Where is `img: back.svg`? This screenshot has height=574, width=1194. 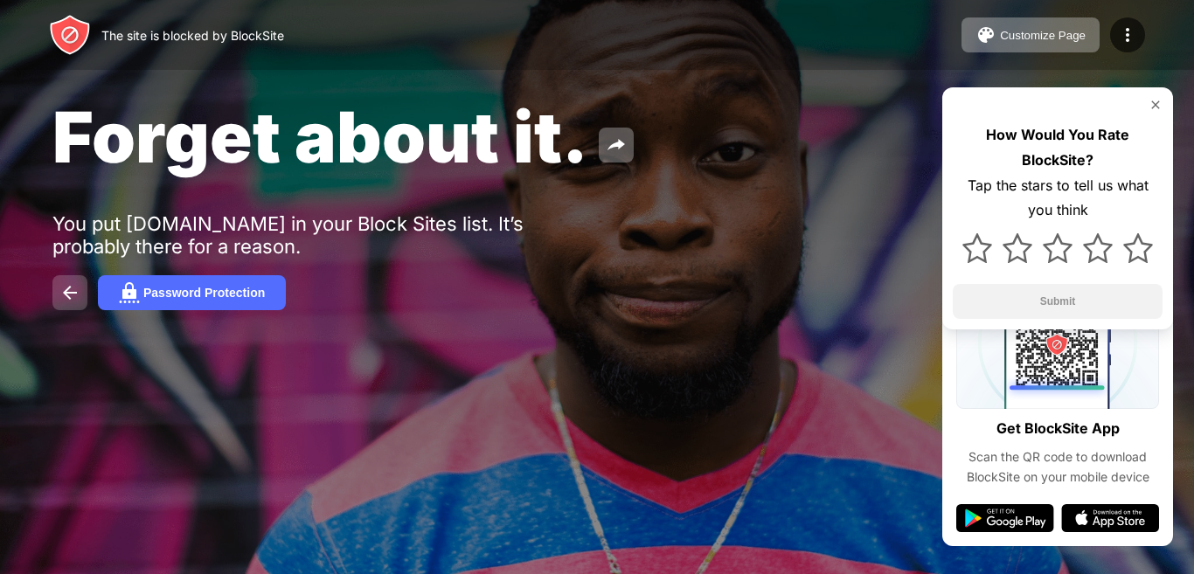
img: back.svg is located at coordinates (70, 293).